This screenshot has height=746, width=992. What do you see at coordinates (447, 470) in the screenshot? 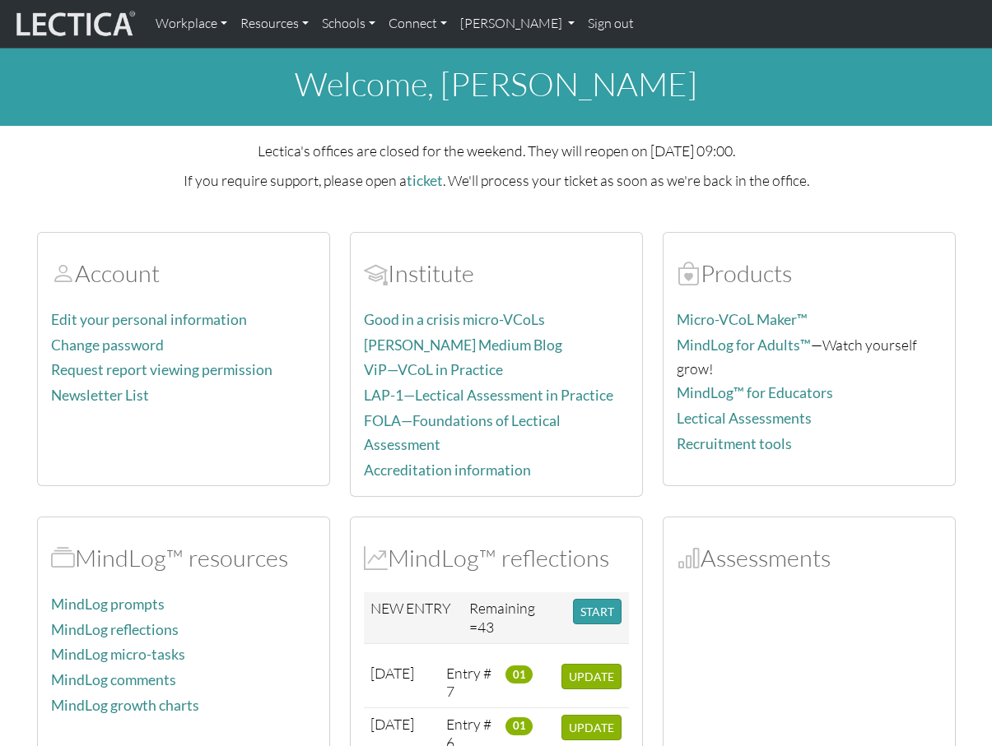
I see `a: Accreditation information` at bounding box center [447, 470].